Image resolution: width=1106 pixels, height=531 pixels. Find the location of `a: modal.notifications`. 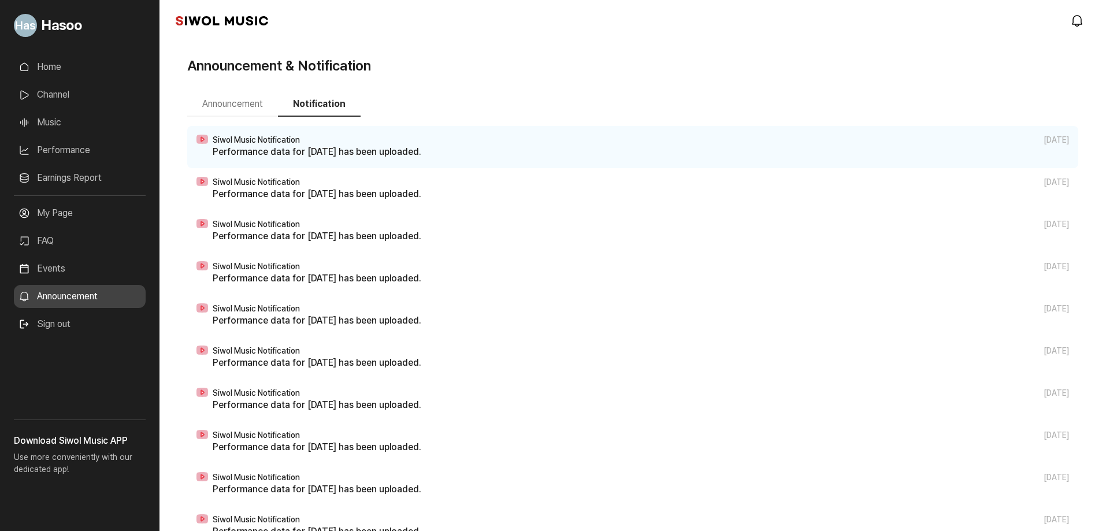

a: modal.notifications is located at coordinates (1078, 21).